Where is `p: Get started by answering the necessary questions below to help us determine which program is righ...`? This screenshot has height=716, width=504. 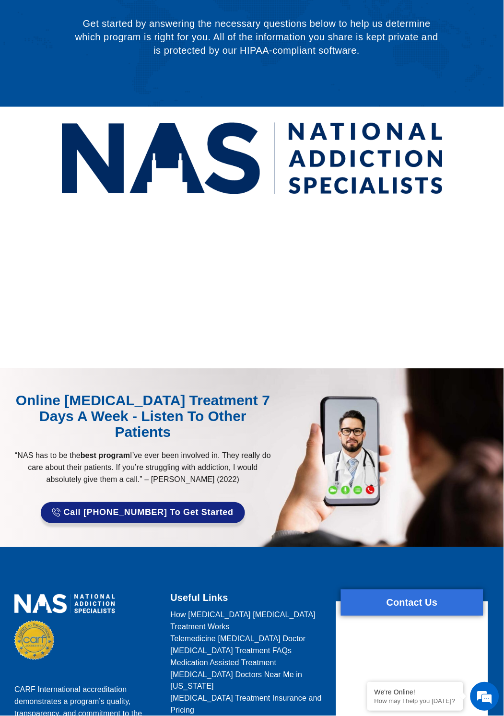 p: Get started by answering the necessary questions below to help us determine which program is righ... is located at coordinates (257, 37).